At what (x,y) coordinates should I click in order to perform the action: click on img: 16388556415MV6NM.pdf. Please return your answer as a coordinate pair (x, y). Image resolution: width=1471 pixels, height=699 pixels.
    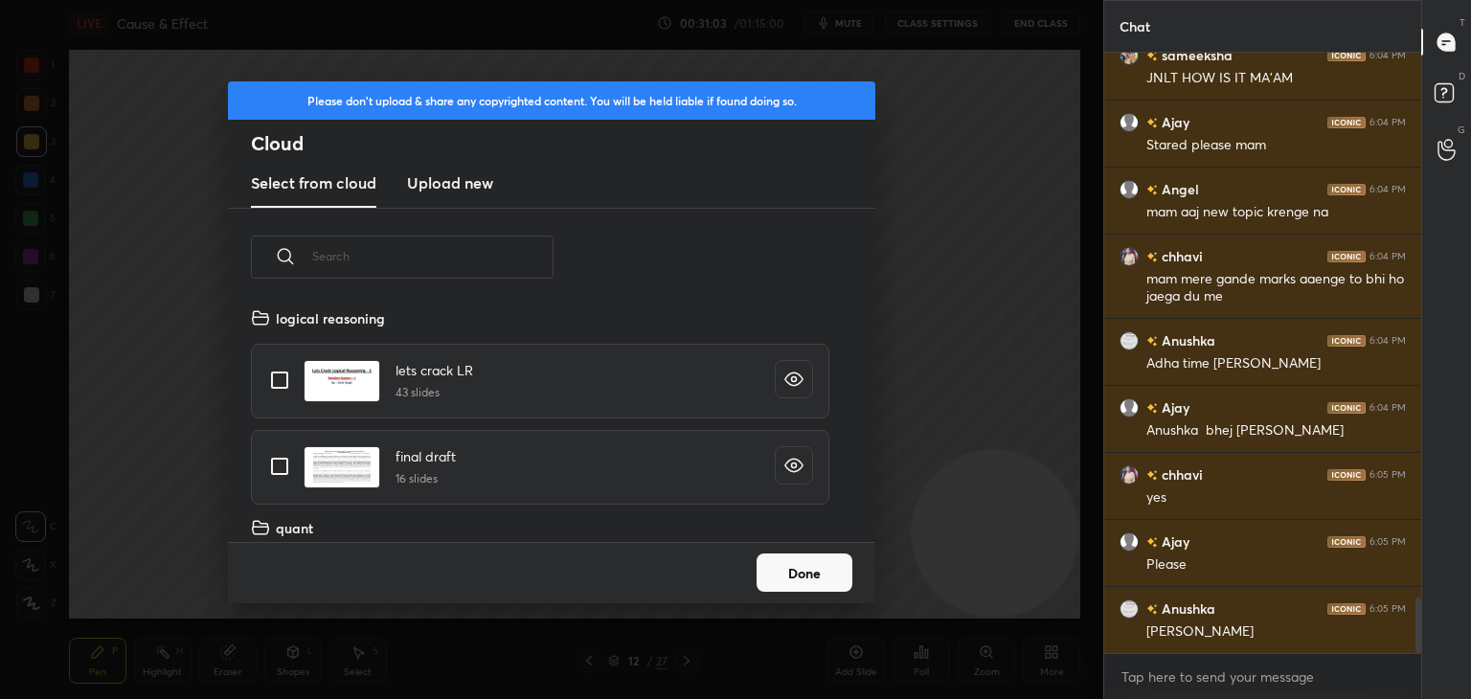
    Looking at the image, I should click on (342, 467).